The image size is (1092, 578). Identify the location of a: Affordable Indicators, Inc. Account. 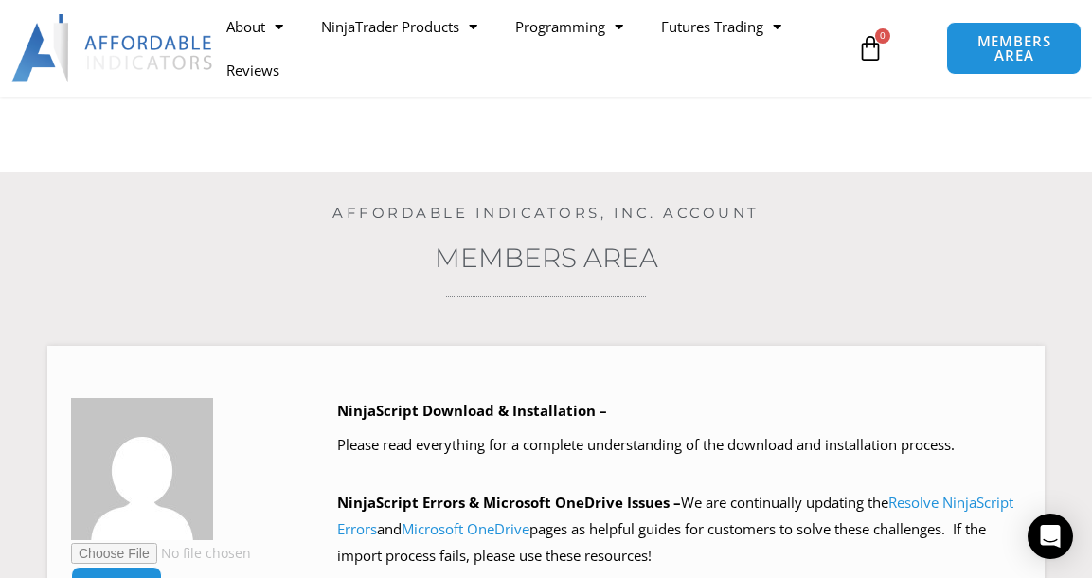
(545, 212).